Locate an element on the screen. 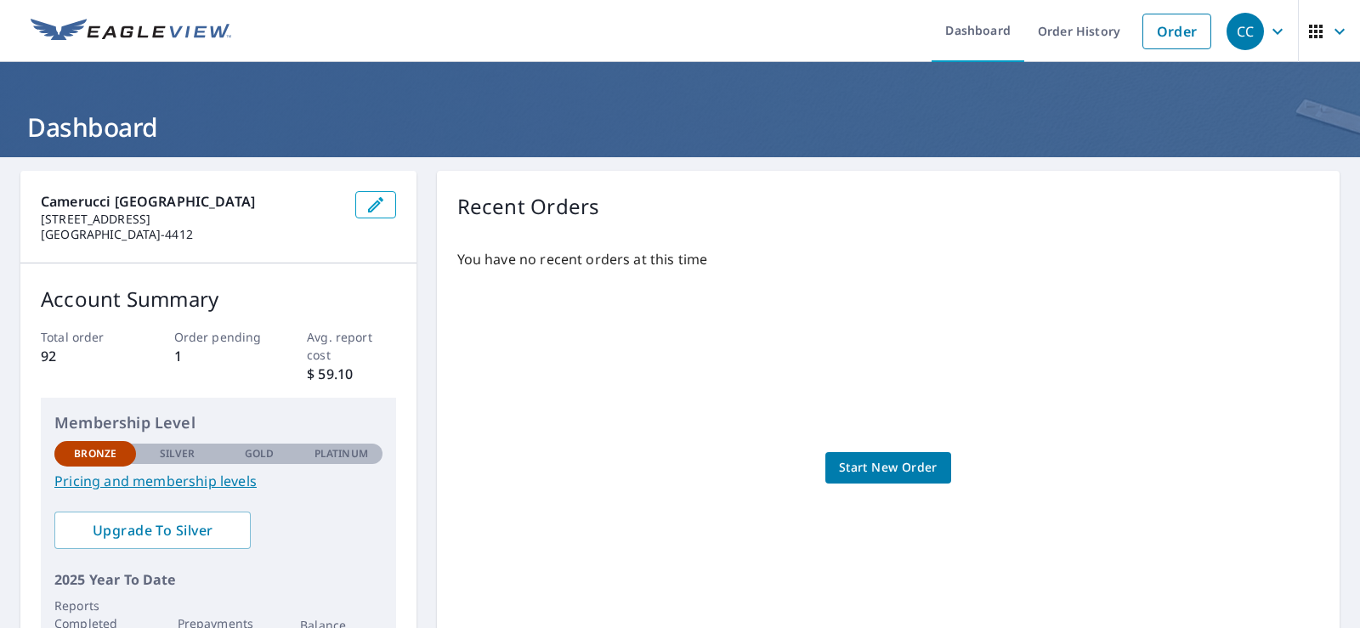 This screenshot has height=628, width=1360. p: 92 is located at coordinates (85, 356).